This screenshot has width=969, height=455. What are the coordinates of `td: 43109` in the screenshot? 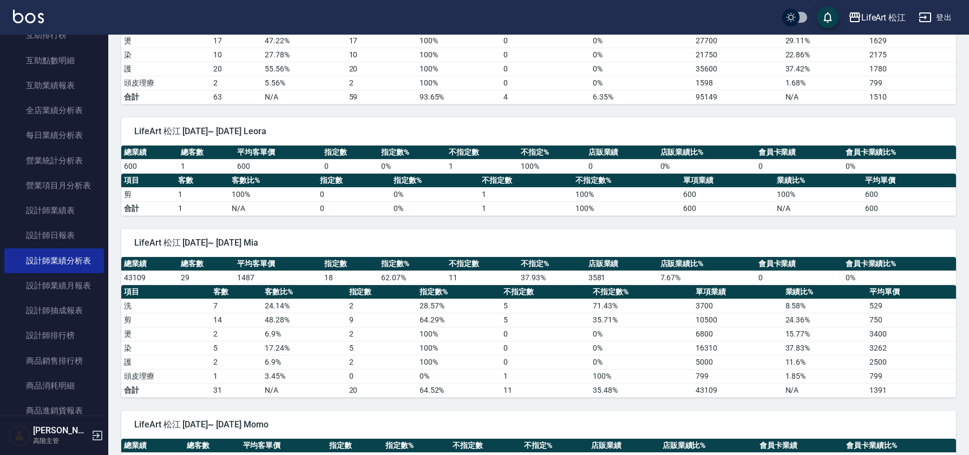 It's located at (738, 390).